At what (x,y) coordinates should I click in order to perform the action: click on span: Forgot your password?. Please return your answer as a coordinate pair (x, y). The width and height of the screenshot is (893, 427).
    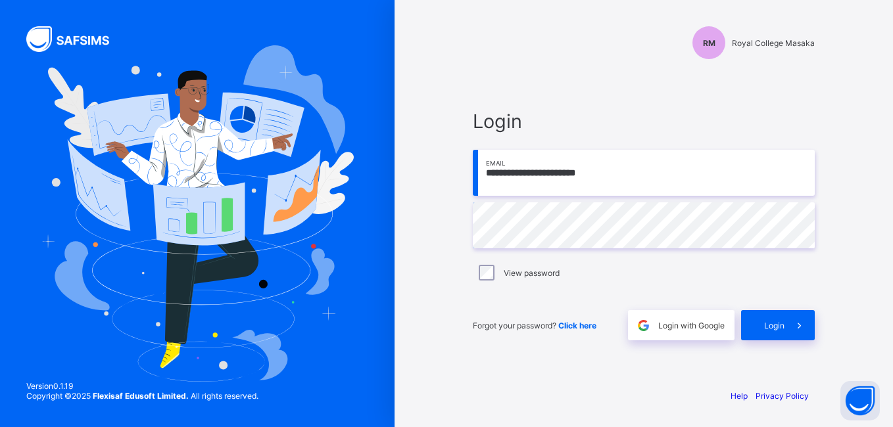
    Looking at the image, I should click on (535, 325).